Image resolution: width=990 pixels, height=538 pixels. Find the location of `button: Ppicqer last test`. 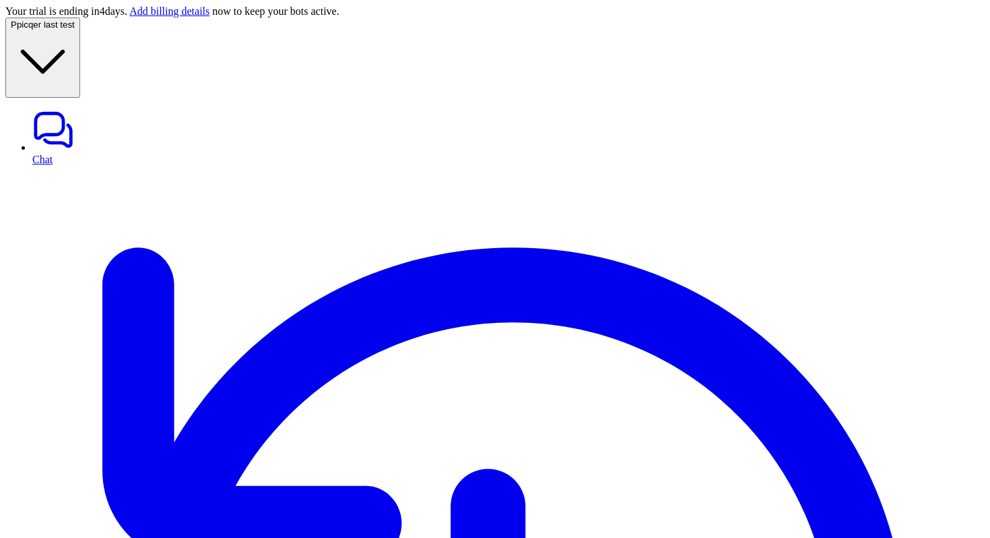

button: Ppicqer last test is located at coordinates (42, 57).